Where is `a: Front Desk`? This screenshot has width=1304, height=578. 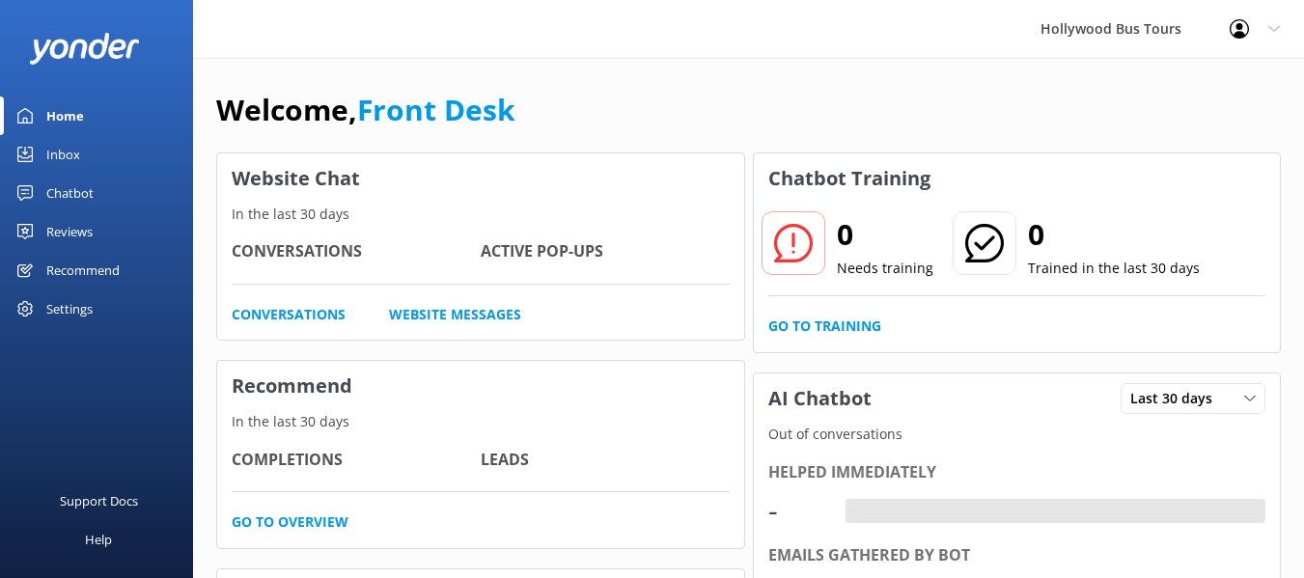
a: Front Desk is located at coordinates (436, 109).